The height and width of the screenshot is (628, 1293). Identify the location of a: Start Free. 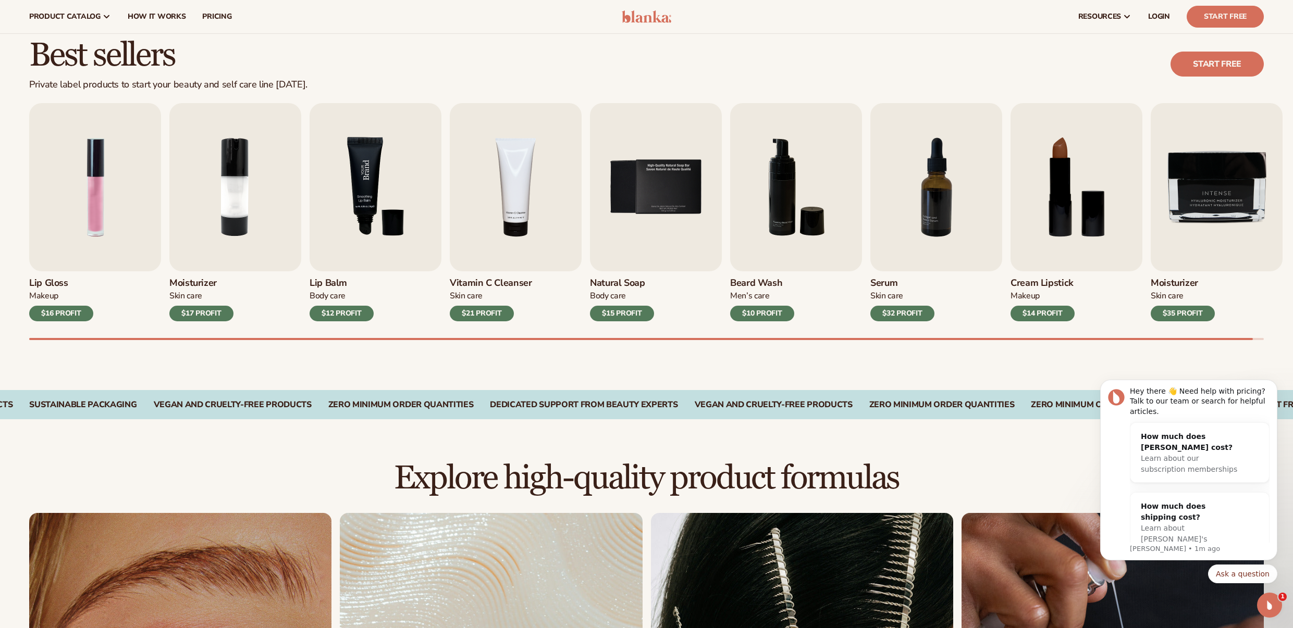
(1225, 17).